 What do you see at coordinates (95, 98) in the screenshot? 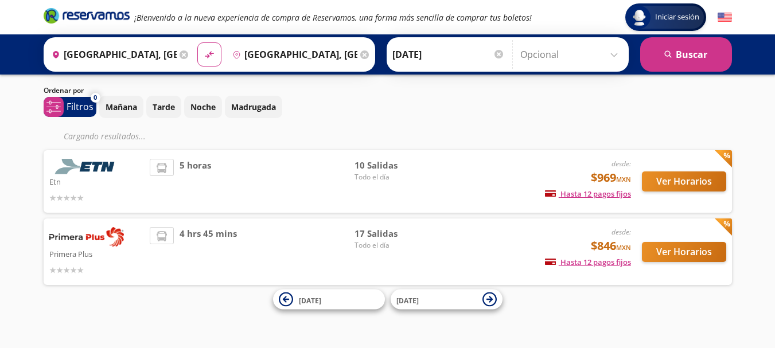
I see `span: 0` at bounding box center [95, 98].